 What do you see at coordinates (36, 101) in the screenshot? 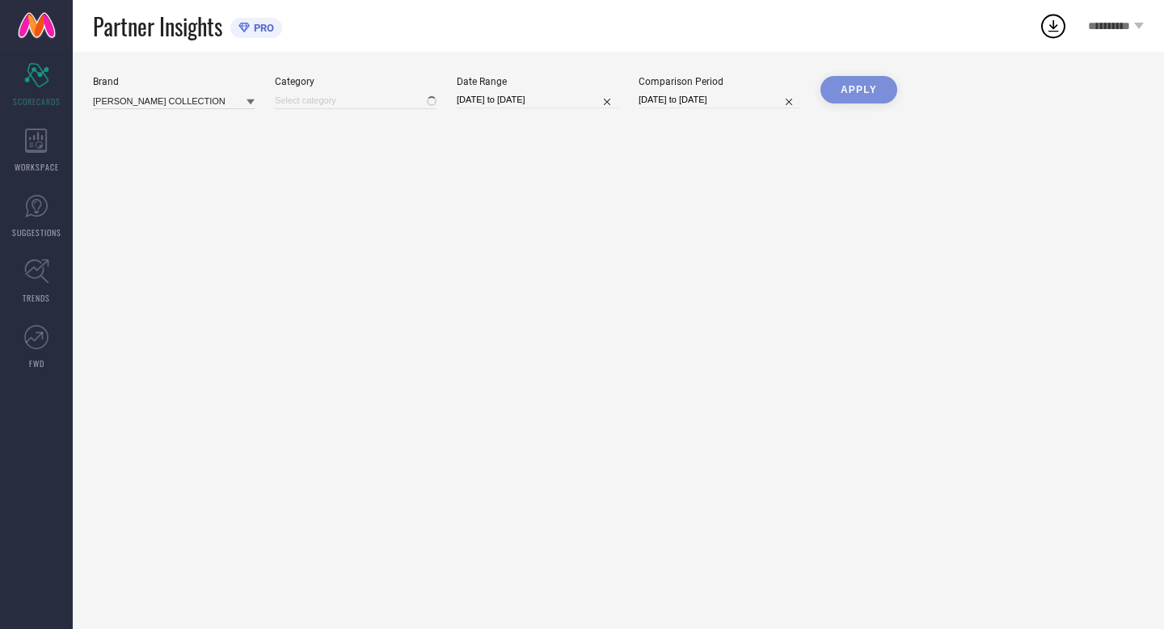
I see `span: SCORECARDS` at bounding box center [36, 101].